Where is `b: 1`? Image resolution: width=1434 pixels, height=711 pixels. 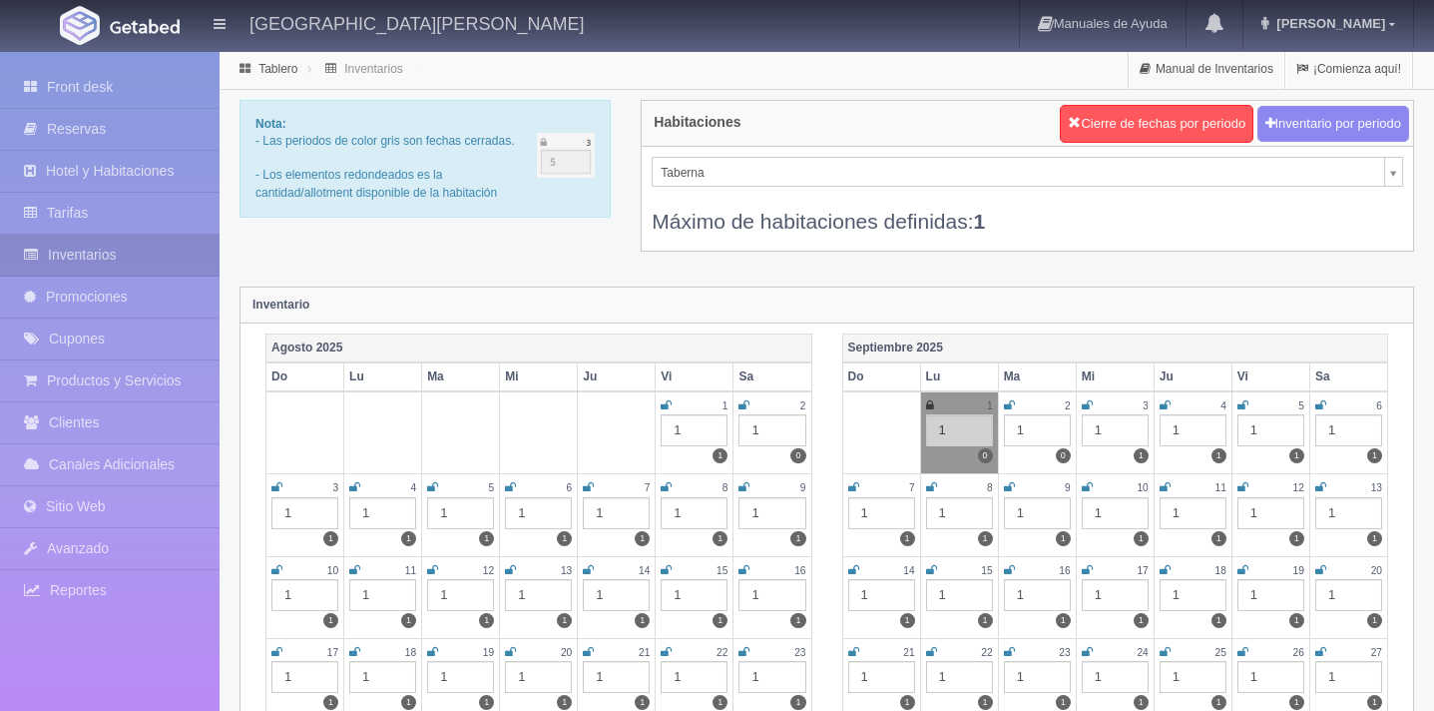 b: 1 is located at coordinates (980, 221).